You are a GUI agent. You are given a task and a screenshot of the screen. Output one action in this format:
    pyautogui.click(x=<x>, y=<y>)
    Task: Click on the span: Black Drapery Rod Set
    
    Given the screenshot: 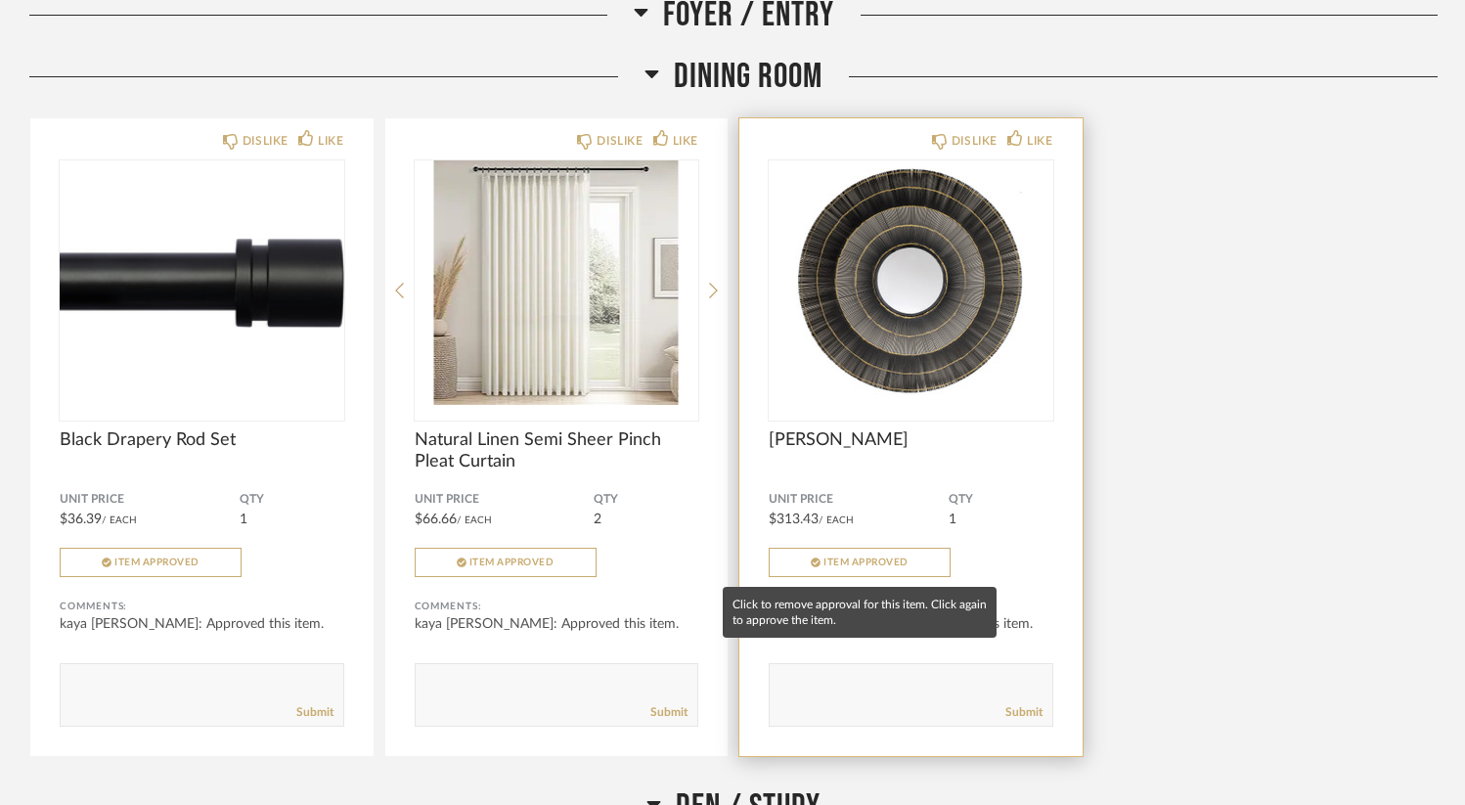 What is the action you would take?
    pyautogui.click(x=201, y=440)
    